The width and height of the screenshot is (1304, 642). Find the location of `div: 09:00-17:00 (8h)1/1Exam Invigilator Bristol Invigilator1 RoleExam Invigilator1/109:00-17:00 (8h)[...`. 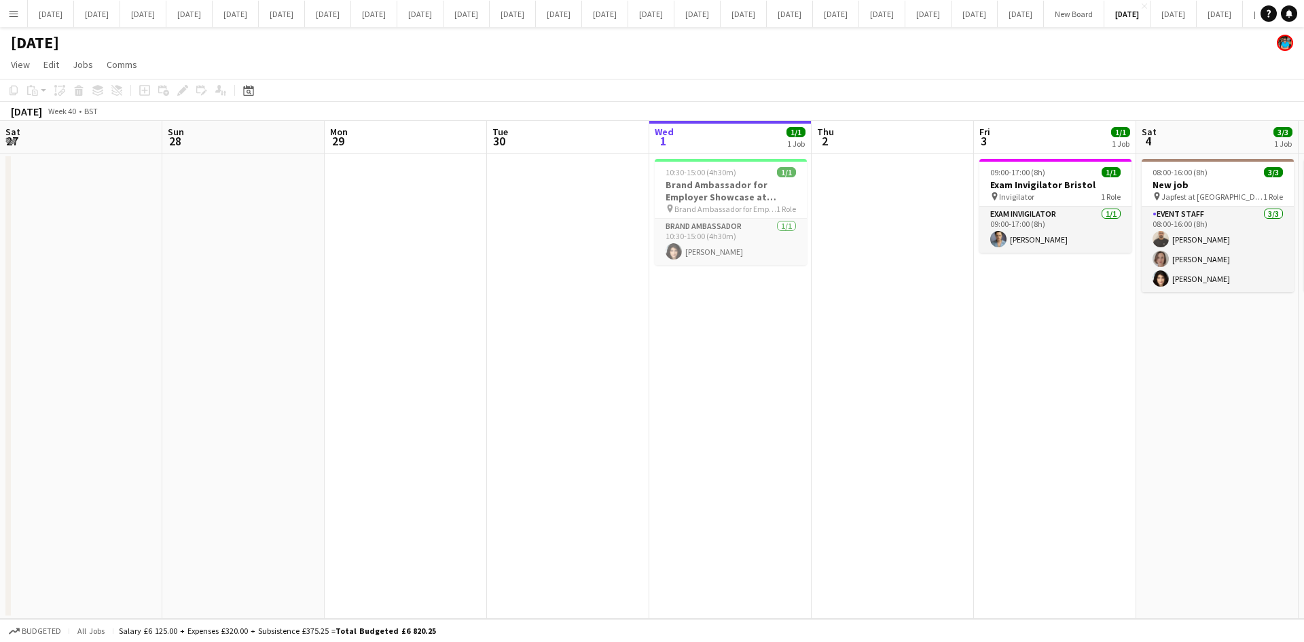

div: 09:00-17:00 (8h)1/1Exam Invigilator Bristol Invigilator1 RoleExam Invigilator1/109:00-17:00 (8h)[... is located at coordinates (1055, 206).